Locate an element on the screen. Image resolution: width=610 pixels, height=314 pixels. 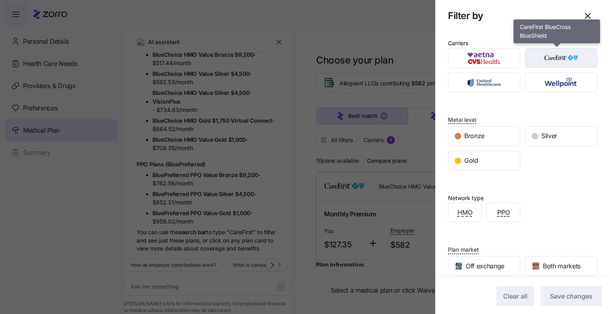
span: Off exchange is located at coordinates (485, 266).